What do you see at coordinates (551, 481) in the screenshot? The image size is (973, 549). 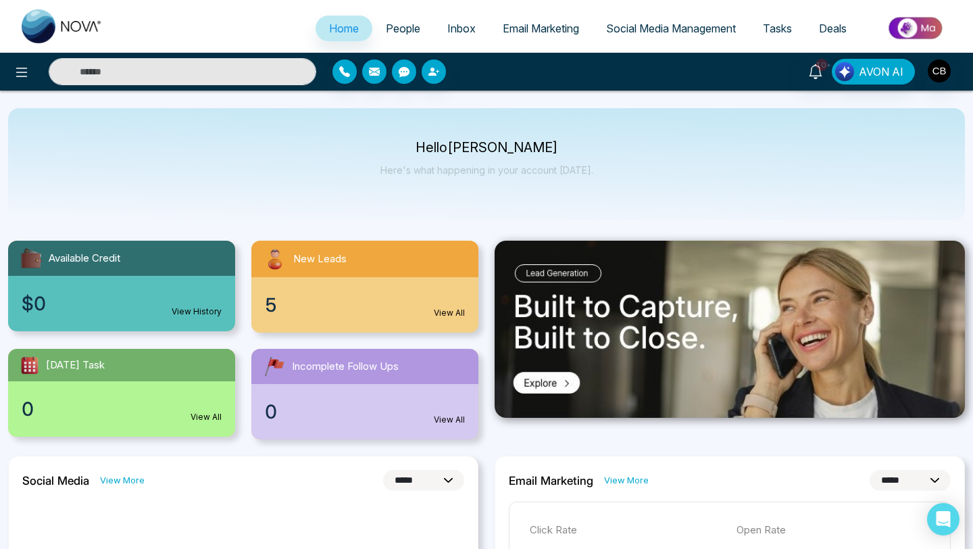 I see `h2: Email Marketing` at bounding box center [551, 481].